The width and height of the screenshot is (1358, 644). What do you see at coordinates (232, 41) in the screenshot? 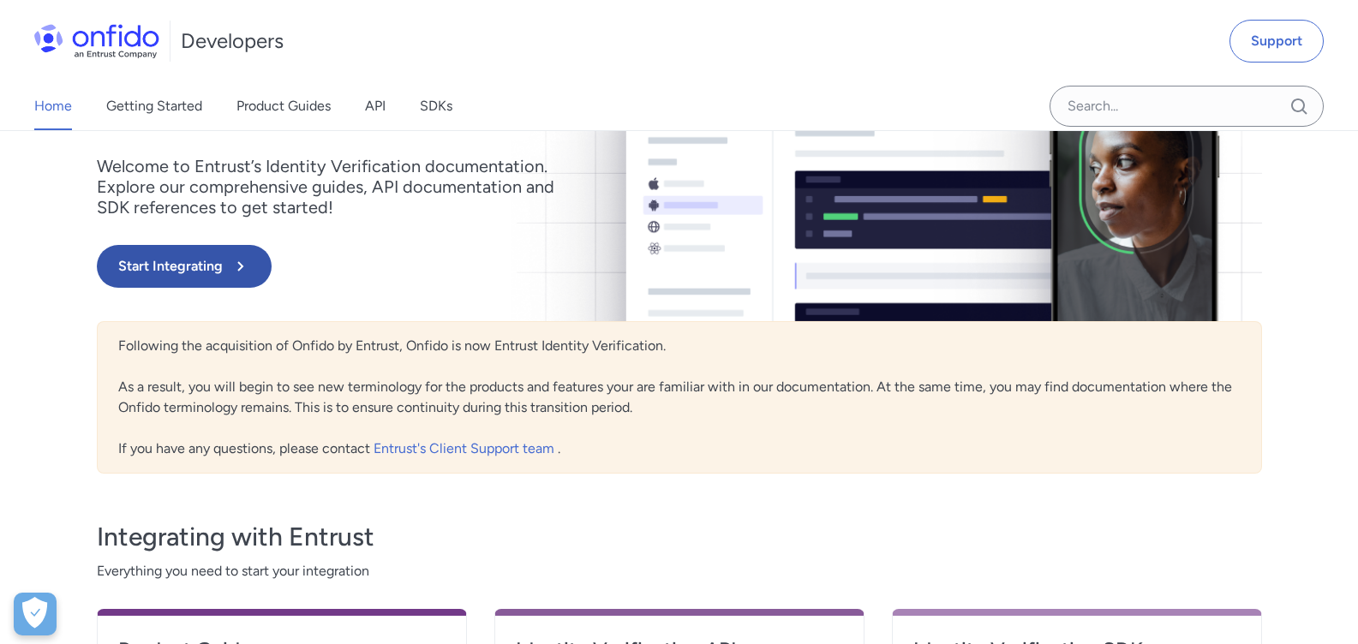
I see `h1: Developers` at bounding box center [232, 41].